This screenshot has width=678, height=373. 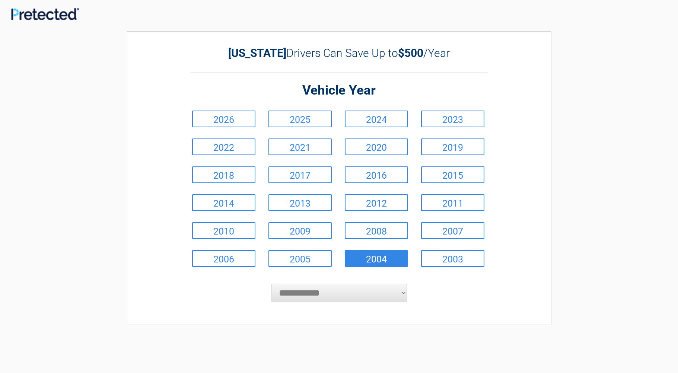 What do you see at coordinates (411, 53) in the screenshot?
I see `b: $500` at bounding box center [411, 53].